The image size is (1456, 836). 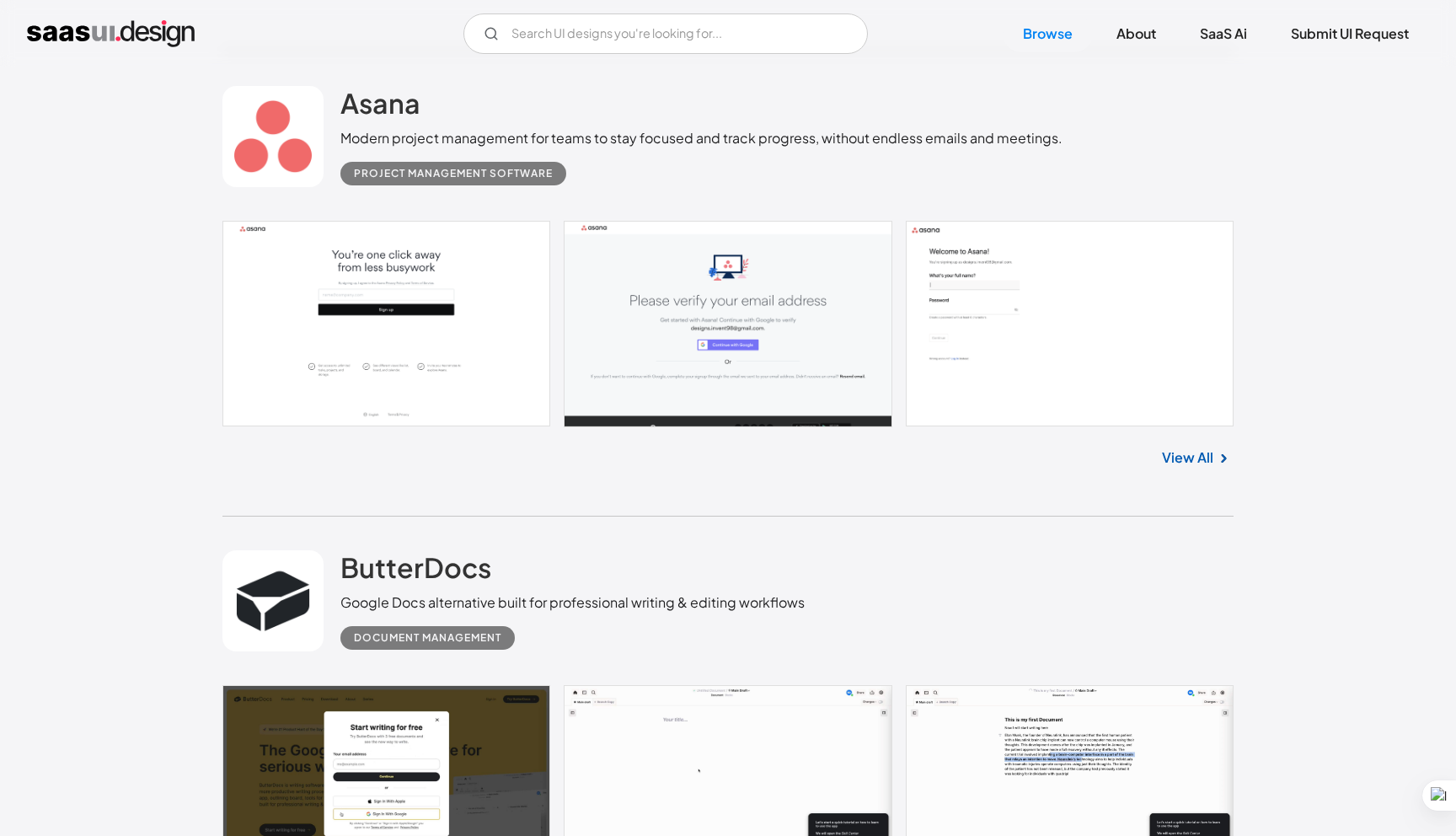 What do you see at coordinates (415, 571) in the screenshot?
I see `a: ButterDocs` at bounding box center [415, 571].